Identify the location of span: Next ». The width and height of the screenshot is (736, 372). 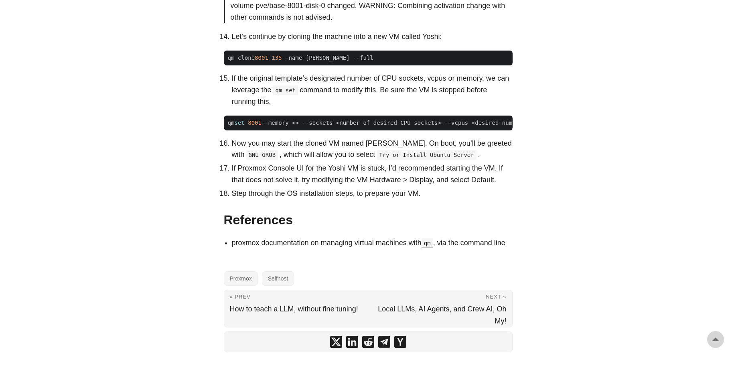
(496, 296).